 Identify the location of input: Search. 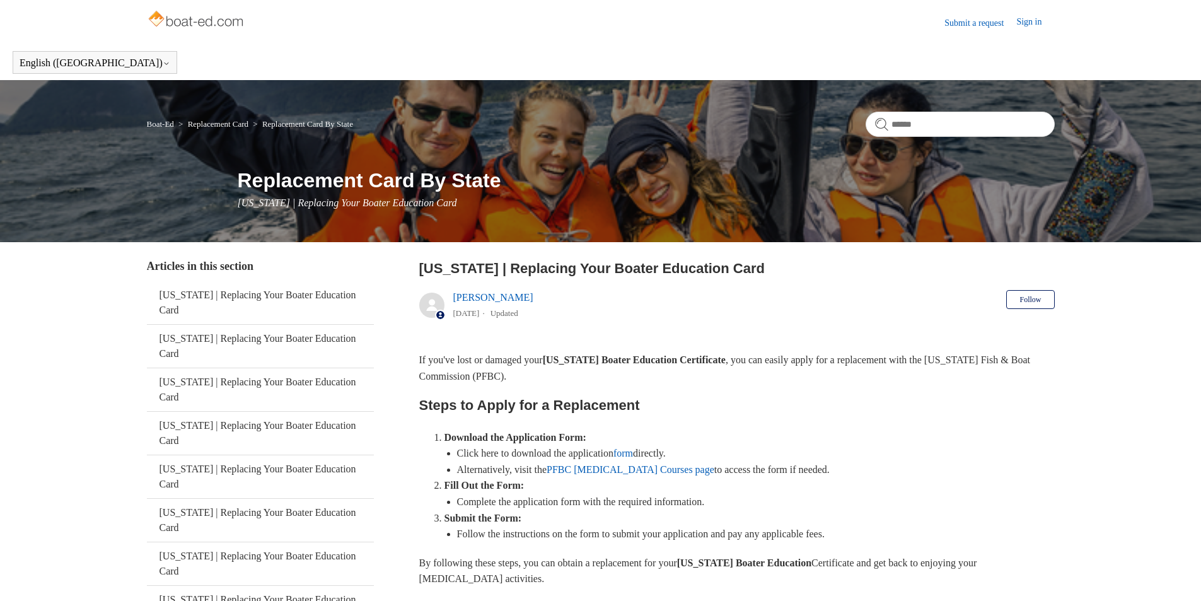
(960, 124).